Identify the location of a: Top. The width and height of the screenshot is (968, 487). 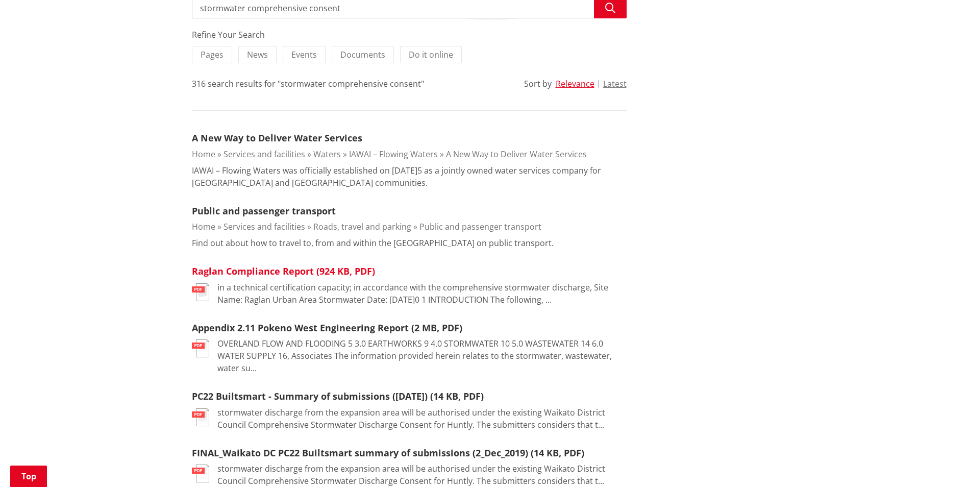
(29, 476).